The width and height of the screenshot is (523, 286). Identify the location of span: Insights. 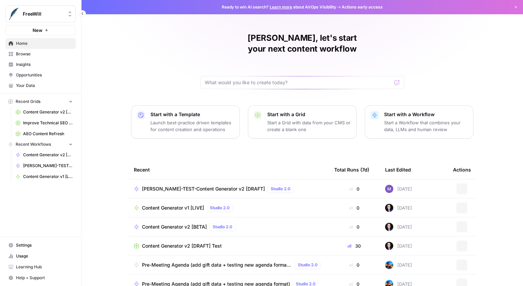
(44, 65).